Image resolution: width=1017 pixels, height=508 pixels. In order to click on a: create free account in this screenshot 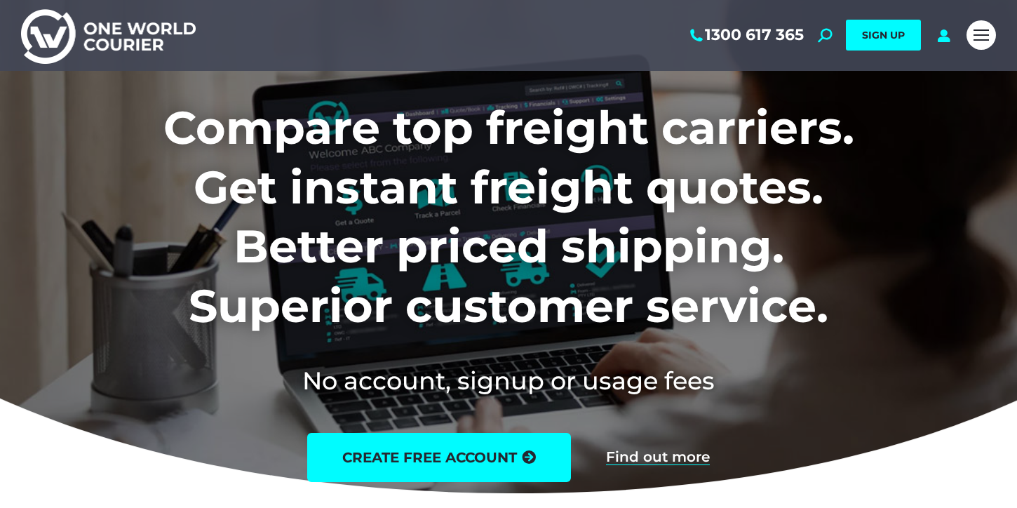, I will do `click(439, 457)`.